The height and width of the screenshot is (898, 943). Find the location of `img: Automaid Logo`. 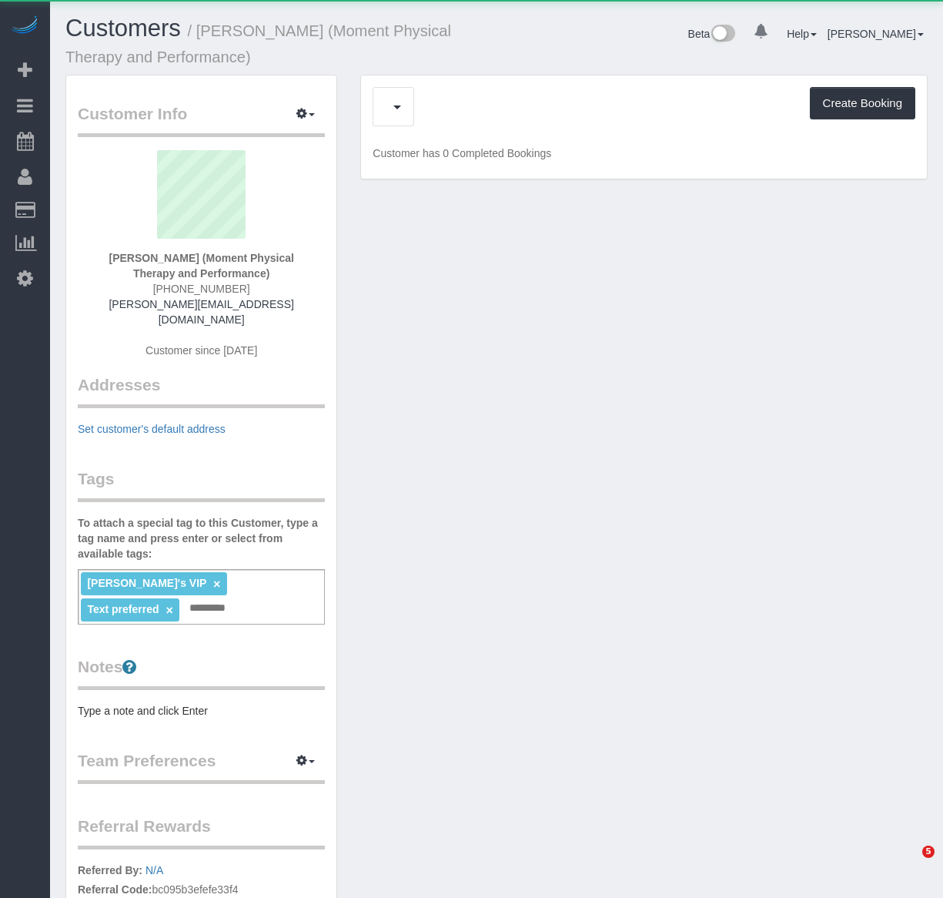

img: Automaid Logo is located at coordinates (25, 26).